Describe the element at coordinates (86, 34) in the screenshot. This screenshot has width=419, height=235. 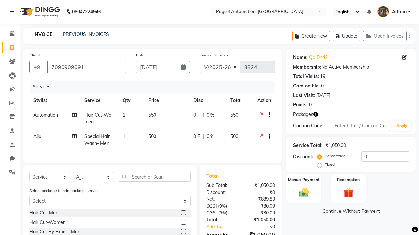
I see `a: PREVIOUS INVOICES` at that location.